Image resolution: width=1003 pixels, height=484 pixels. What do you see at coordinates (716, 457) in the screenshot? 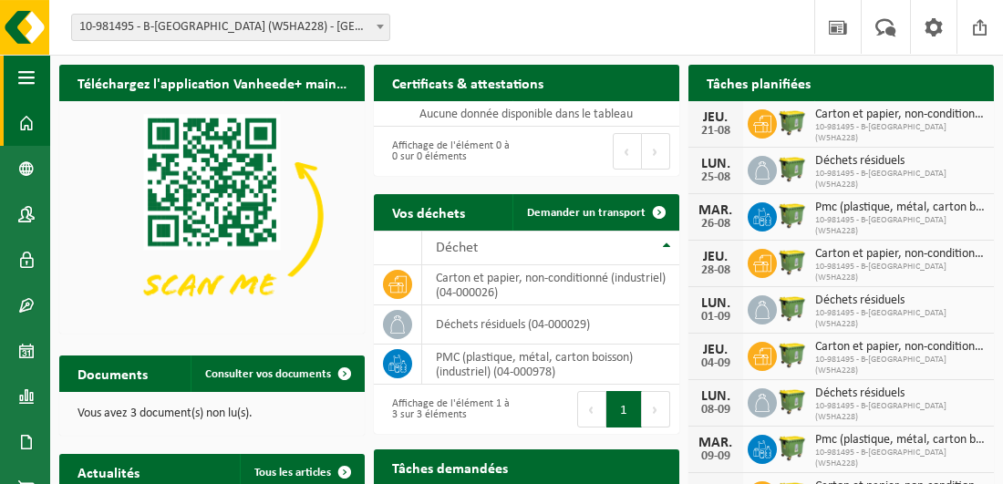
I see `div: 09-09` at bounding box center [716, 457].